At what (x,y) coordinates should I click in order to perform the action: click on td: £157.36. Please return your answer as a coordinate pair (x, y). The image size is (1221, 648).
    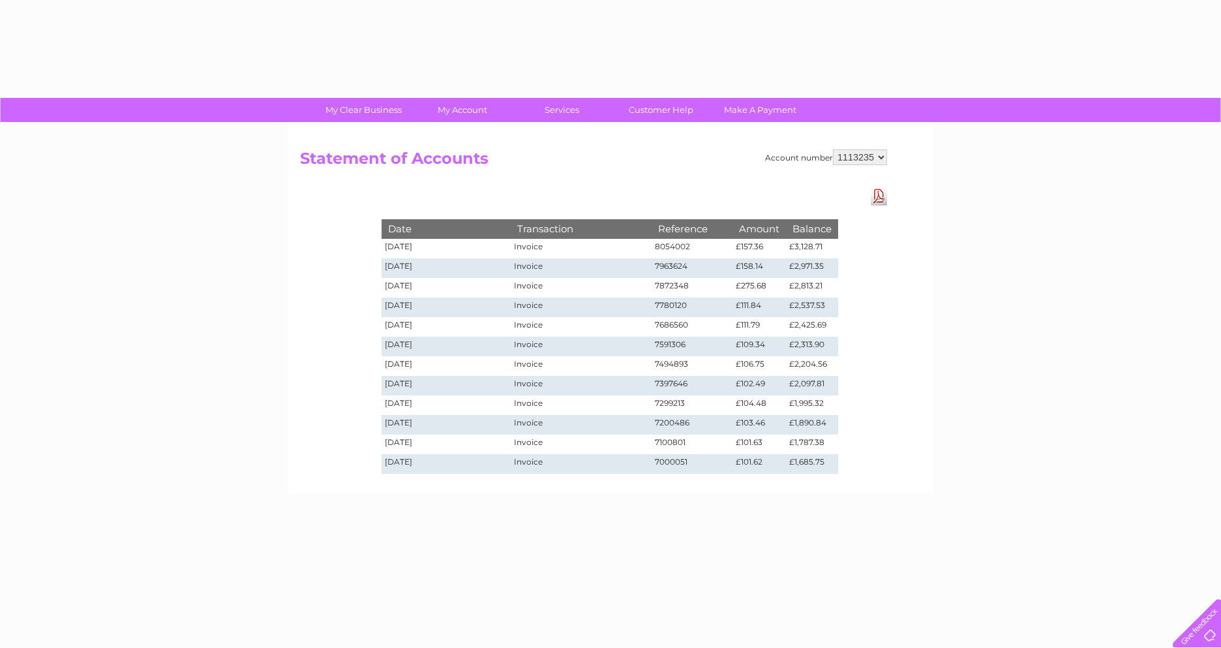
    Looking at the image, I should click on (759, 249).